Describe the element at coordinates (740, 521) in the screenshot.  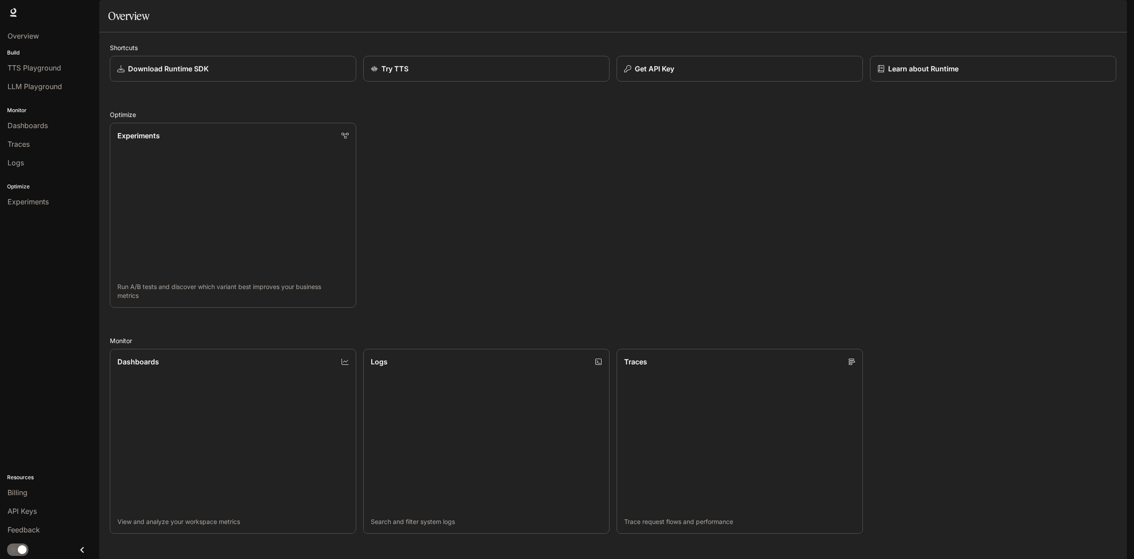
I see `p: Trace request flows and performance` at that location.